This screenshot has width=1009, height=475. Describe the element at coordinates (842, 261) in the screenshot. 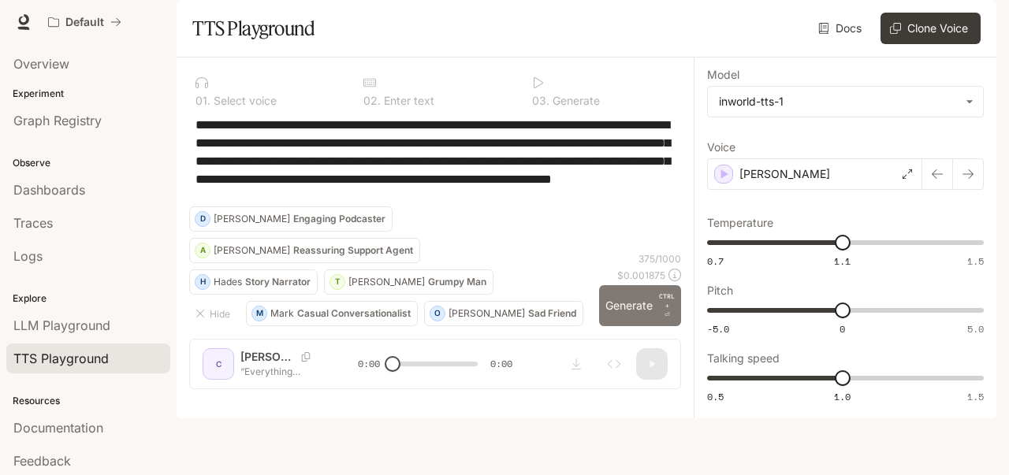

I see `span: 1.1` at that location.